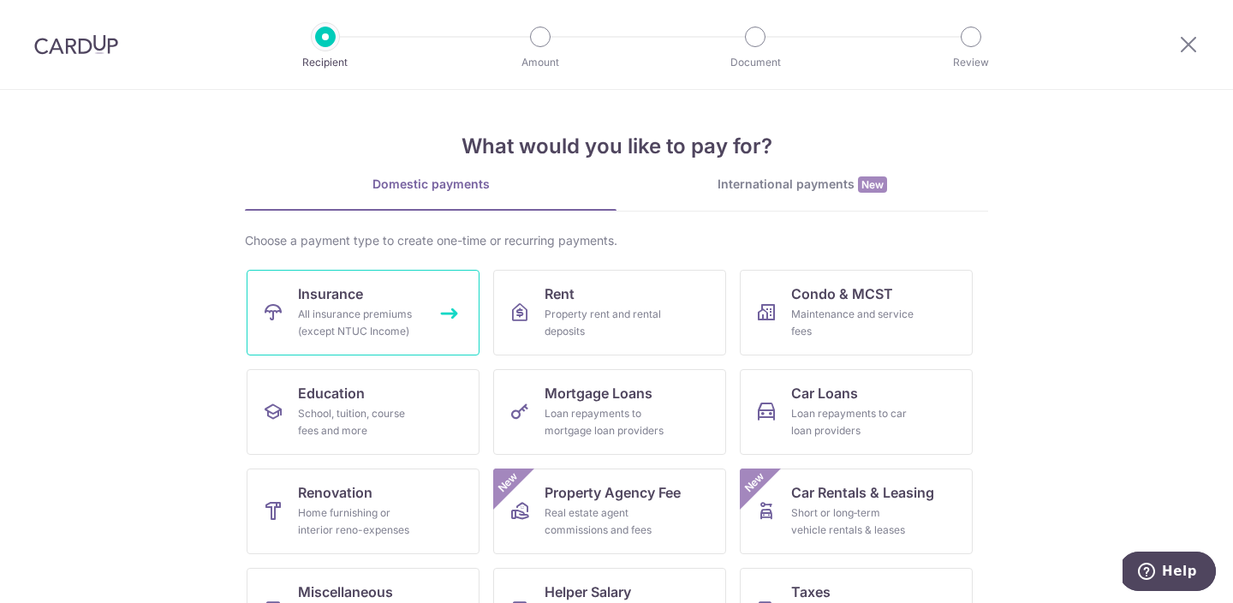 This screenshot has width=1233, height=603. Describe the element at coordinates (363, 312) in the screenshot. I see `a: InsuranceAll insurance premiums (except NTUC Income)` at that location.